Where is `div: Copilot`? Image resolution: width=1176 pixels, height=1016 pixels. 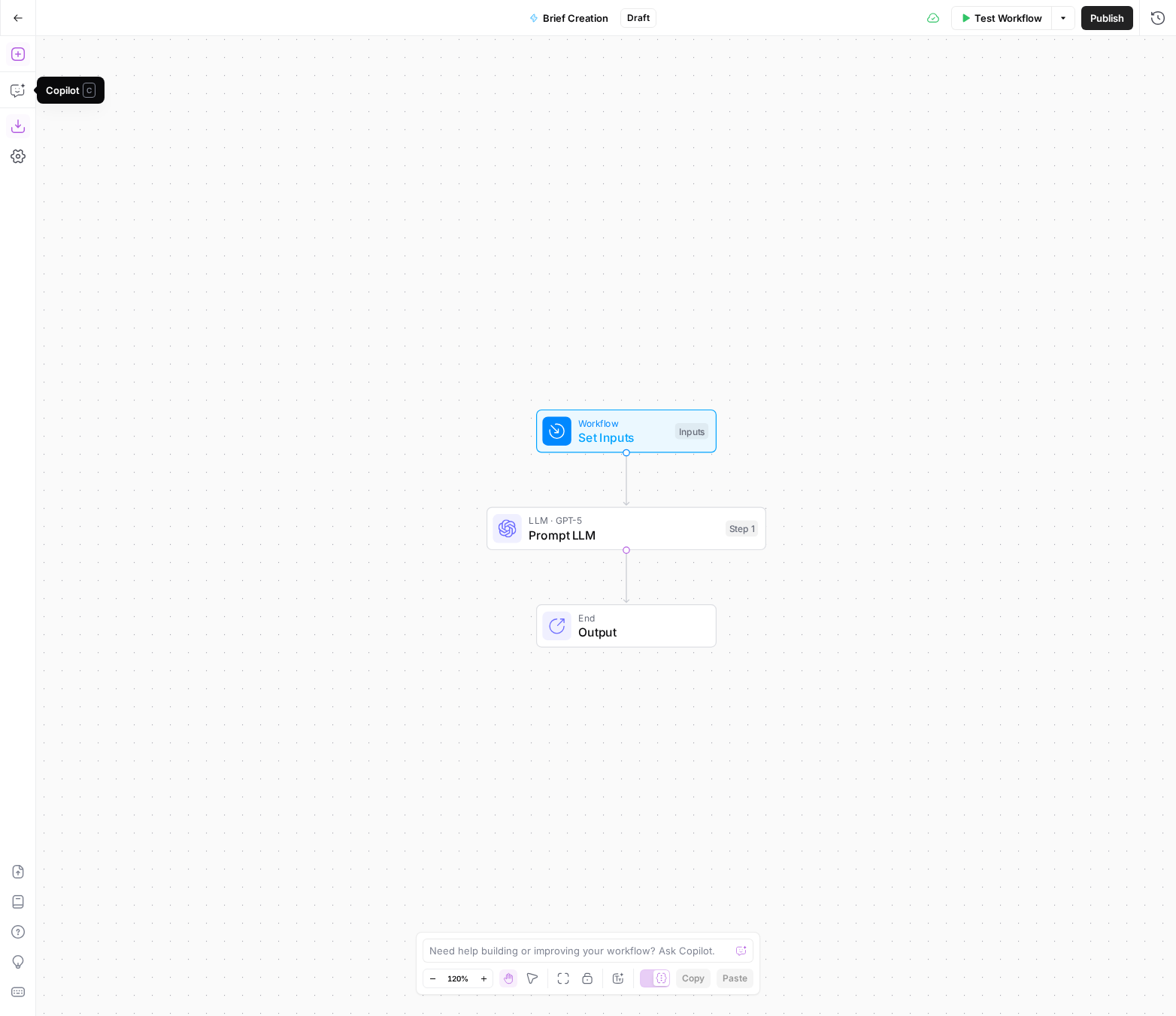 div: Copilot is located at coordinates (71, 90).